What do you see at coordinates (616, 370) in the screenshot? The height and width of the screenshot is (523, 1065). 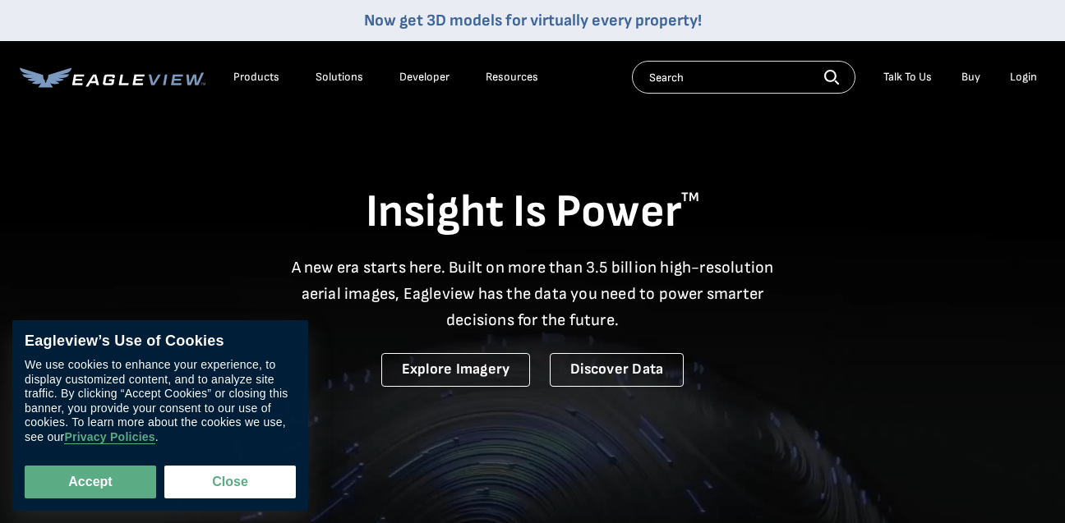 I see `a: Discover Data` at bounding box center [616, 370].